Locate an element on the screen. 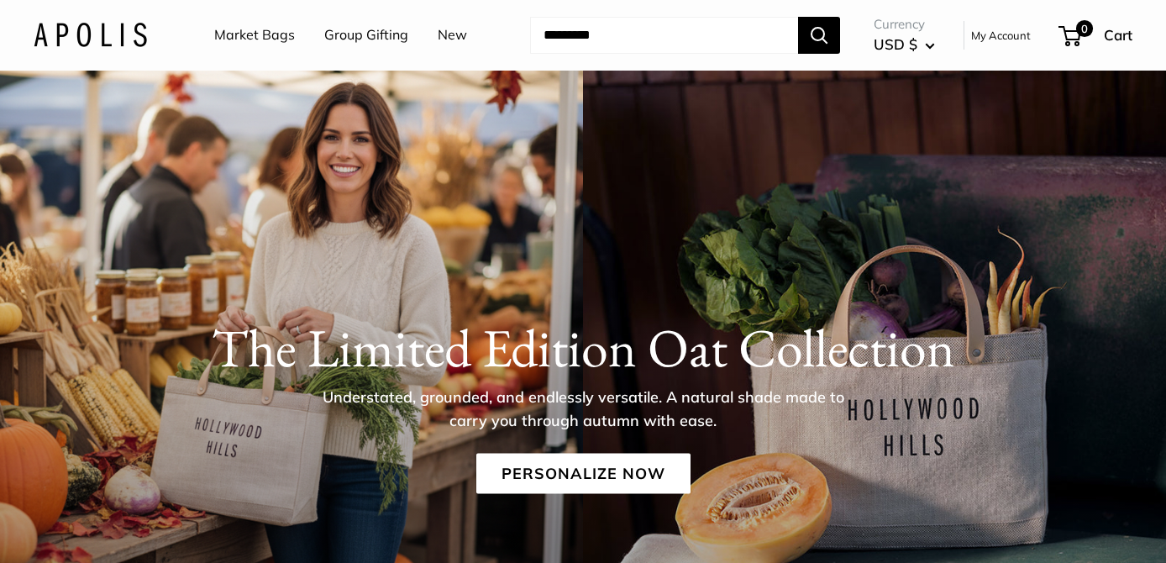 This screenshot has width=1166, height=563. a: Market Bags is located at coordinates (255, 35).